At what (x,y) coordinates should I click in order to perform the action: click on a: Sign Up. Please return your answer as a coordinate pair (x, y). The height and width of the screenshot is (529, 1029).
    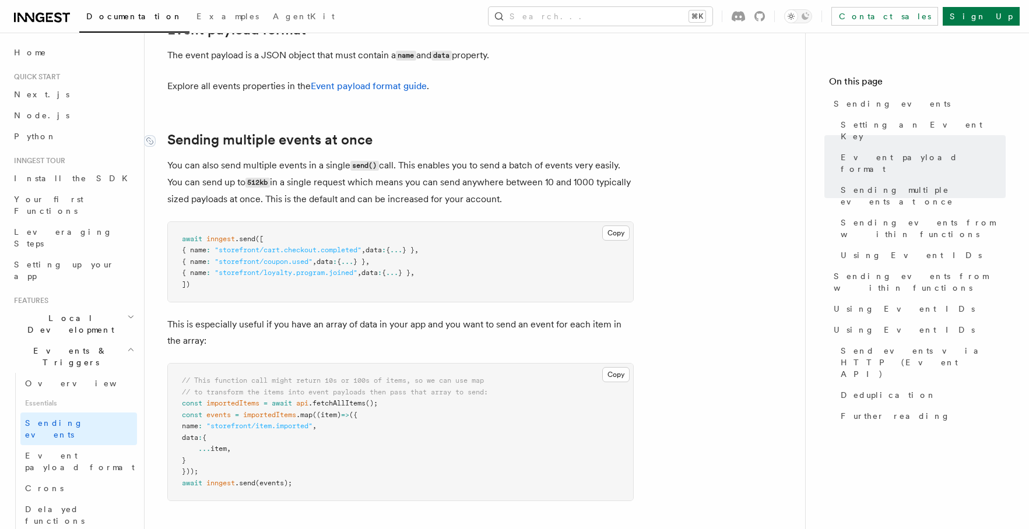
    Looking at the image, I should click on (981, 16).